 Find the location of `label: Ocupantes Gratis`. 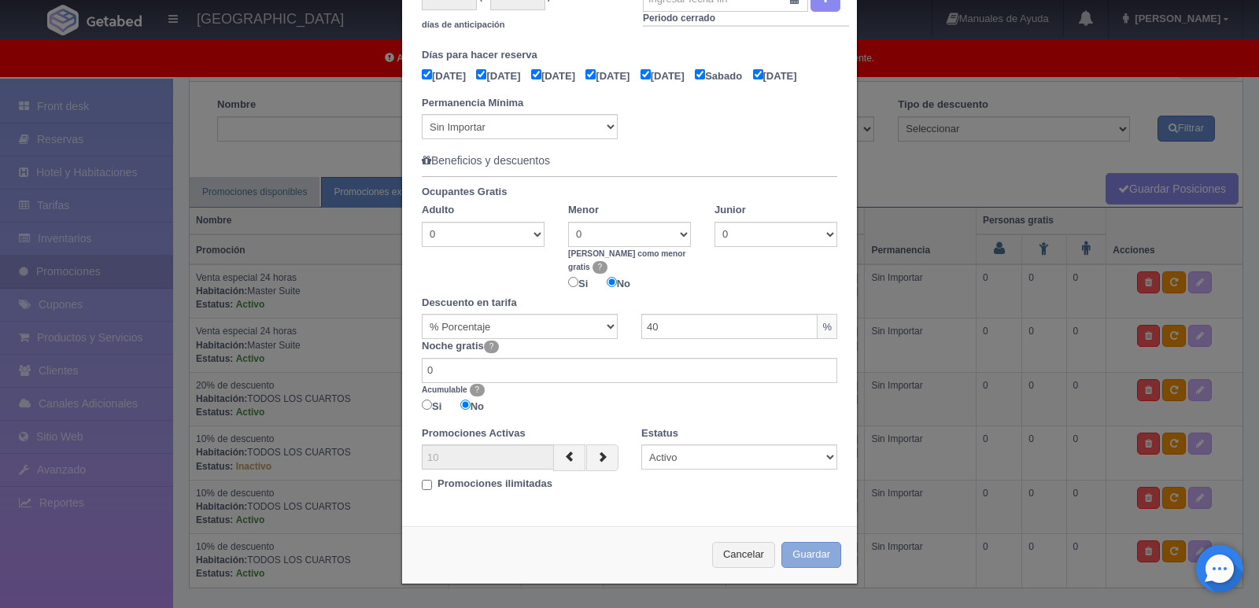

label: Ocupantes Gratis is located at coordinates (630, 192).